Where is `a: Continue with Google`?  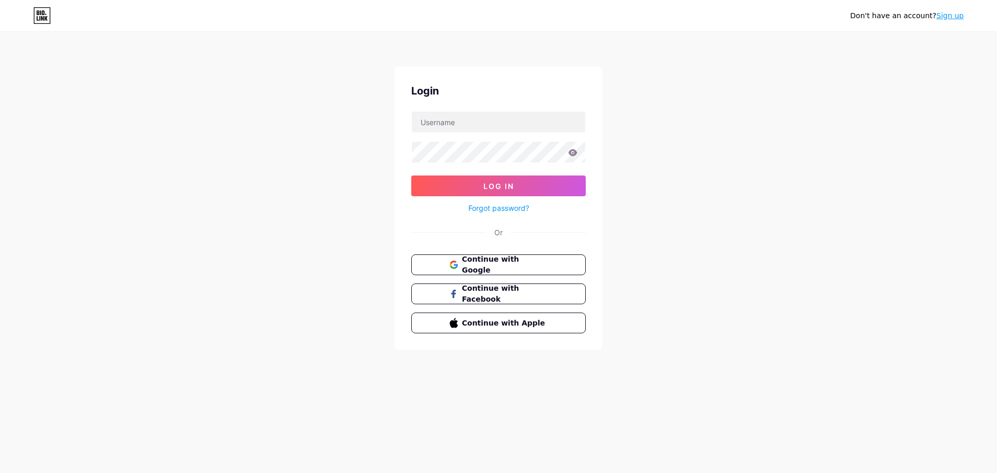
a: Continue with Google is located at coordinates (498, 265).